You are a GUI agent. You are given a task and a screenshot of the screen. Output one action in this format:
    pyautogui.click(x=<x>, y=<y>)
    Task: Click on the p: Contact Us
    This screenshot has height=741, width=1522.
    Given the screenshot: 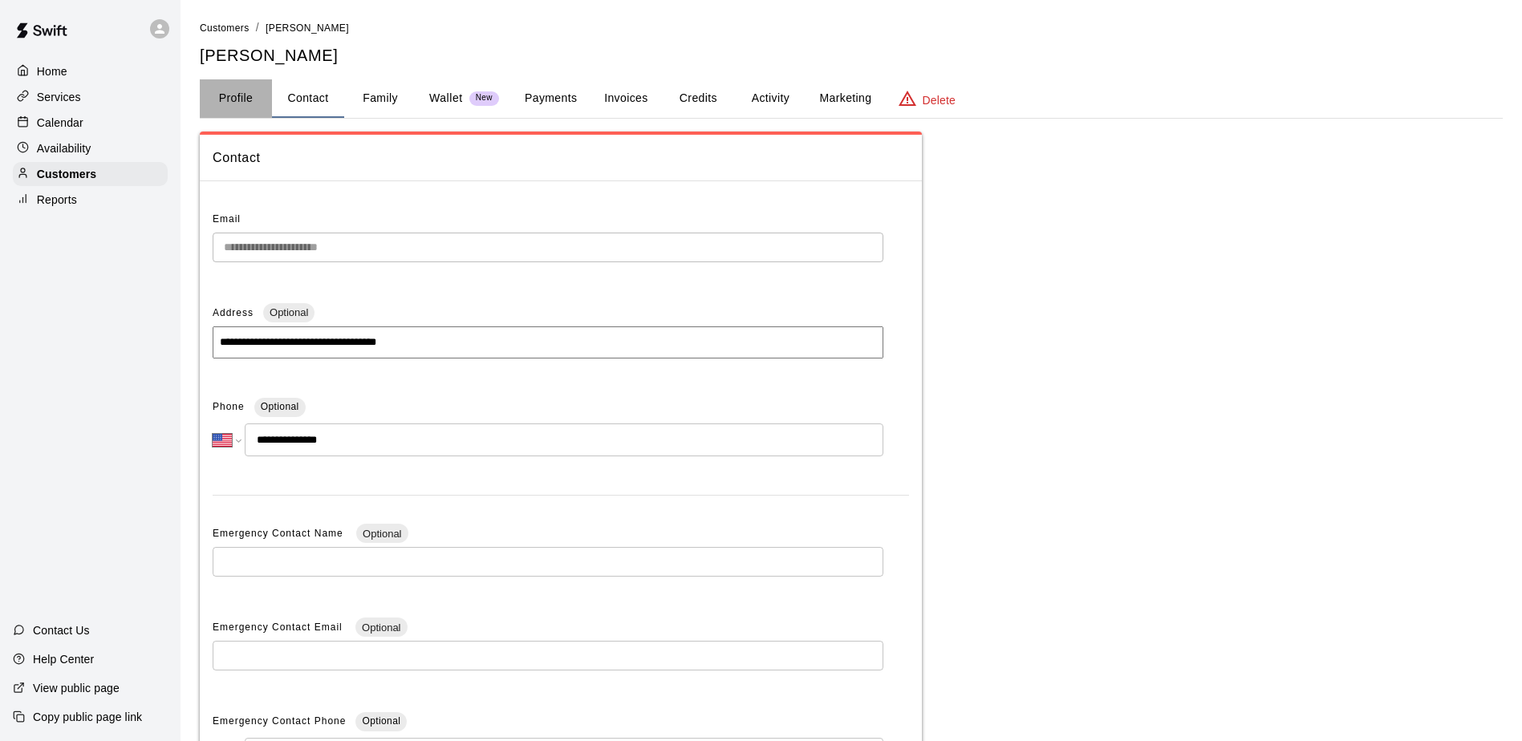 What is the action you would take?
    pyautogui.click(x=61, y=630)
    